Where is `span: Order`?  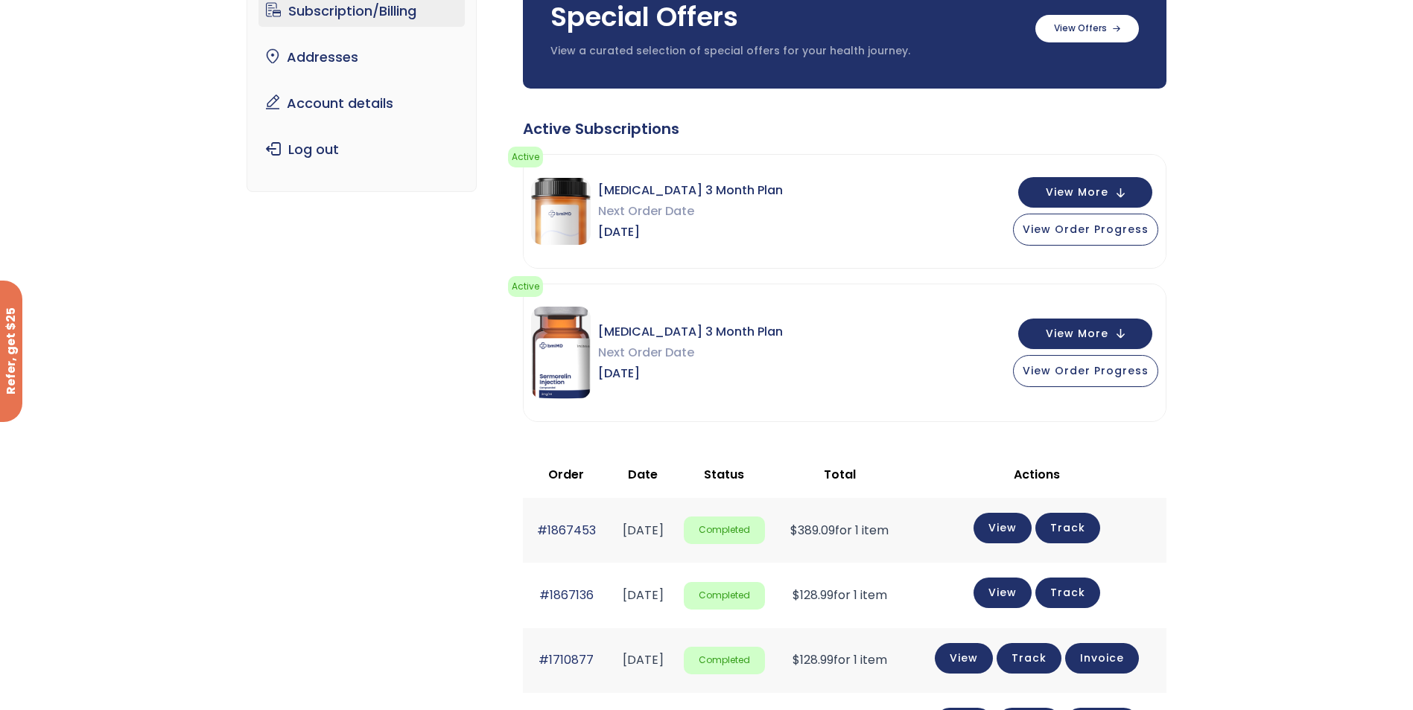 span: Order is located at coordinates (566, 474).